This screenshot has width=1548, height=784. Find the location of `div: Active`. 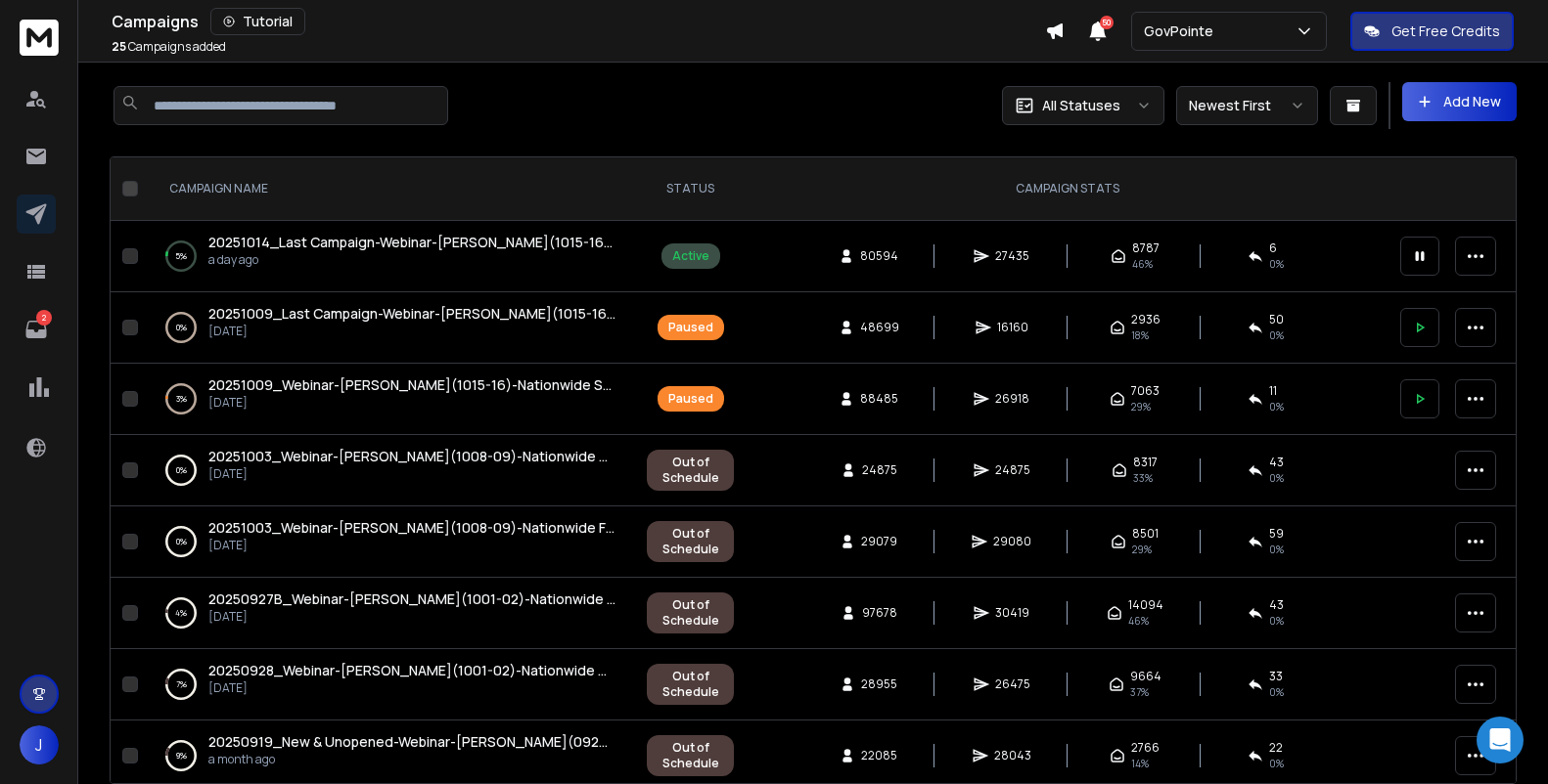

div: Active is located at coordinates (691, 256).